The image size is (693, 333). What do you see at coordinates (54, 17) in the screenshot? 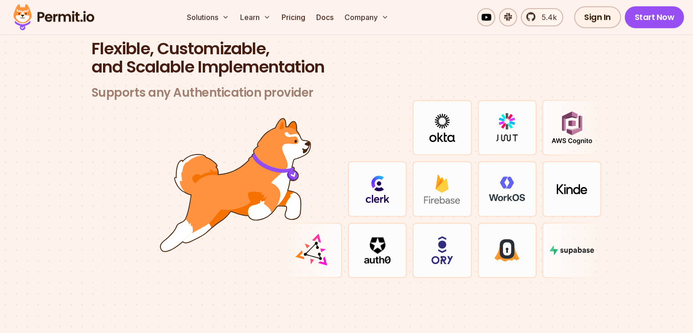
I see `img: Permit logo` at bounding box center [54, 17].